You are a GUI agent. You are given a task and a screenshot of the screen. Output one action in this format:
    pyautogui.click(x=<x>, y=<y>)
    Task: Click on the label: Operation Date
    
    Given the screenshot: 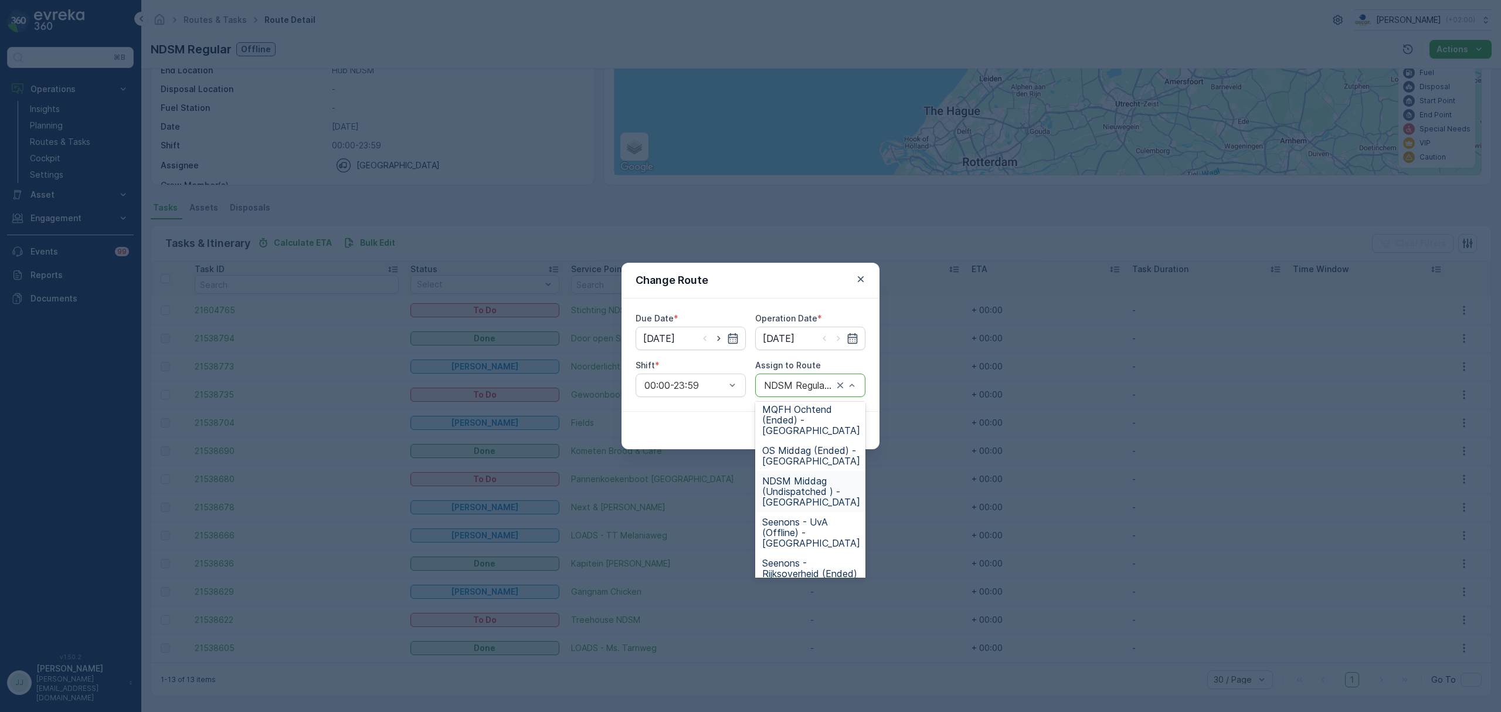 What is the action you would take?
    pyautogui.click(x=786, y=318)
    